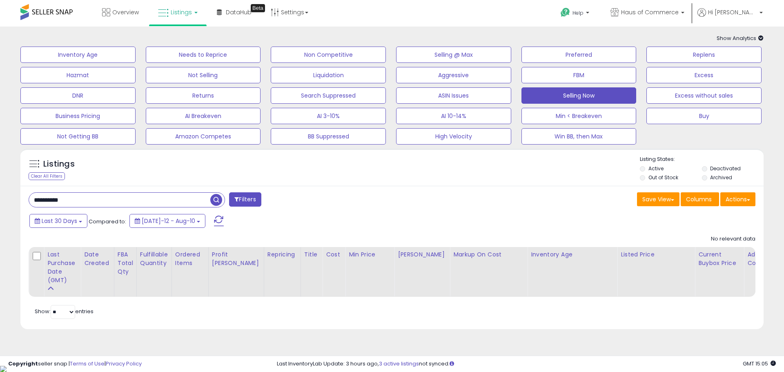 Image resolution: width=784 pixels, height=372 pixels. Describe the element at coordinates (369, 254) in the screenshot. I see `div: Min Price` at that location.